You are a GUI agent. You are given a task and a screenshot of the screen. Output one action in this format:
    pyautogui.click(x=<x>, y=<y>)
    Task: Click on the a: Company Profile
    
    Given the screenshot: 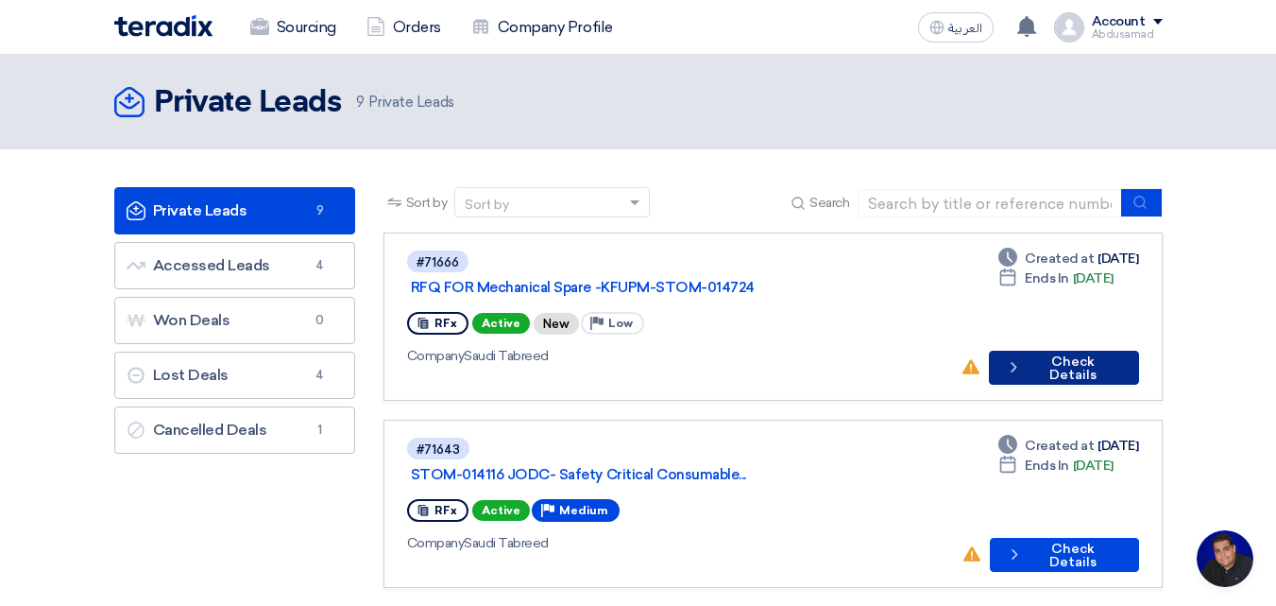 What is the action you would take?
    pyautogui.click(x=542, y=27)
    